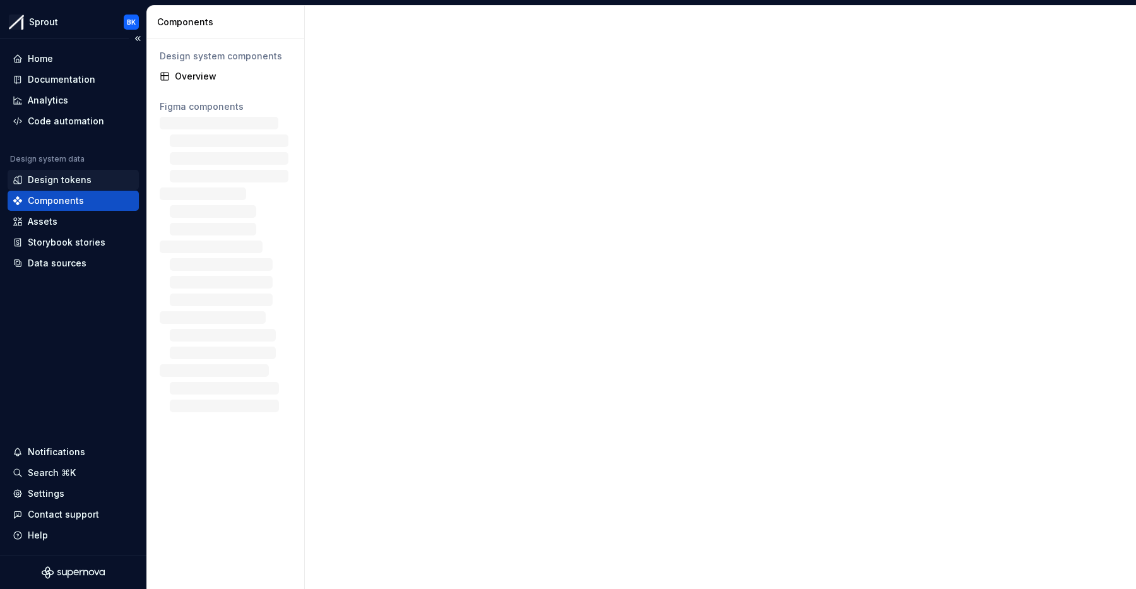 The height and width of the screenshot is (589, 1136). I want to click on svg: Supernova Logo, so click(73, 573).